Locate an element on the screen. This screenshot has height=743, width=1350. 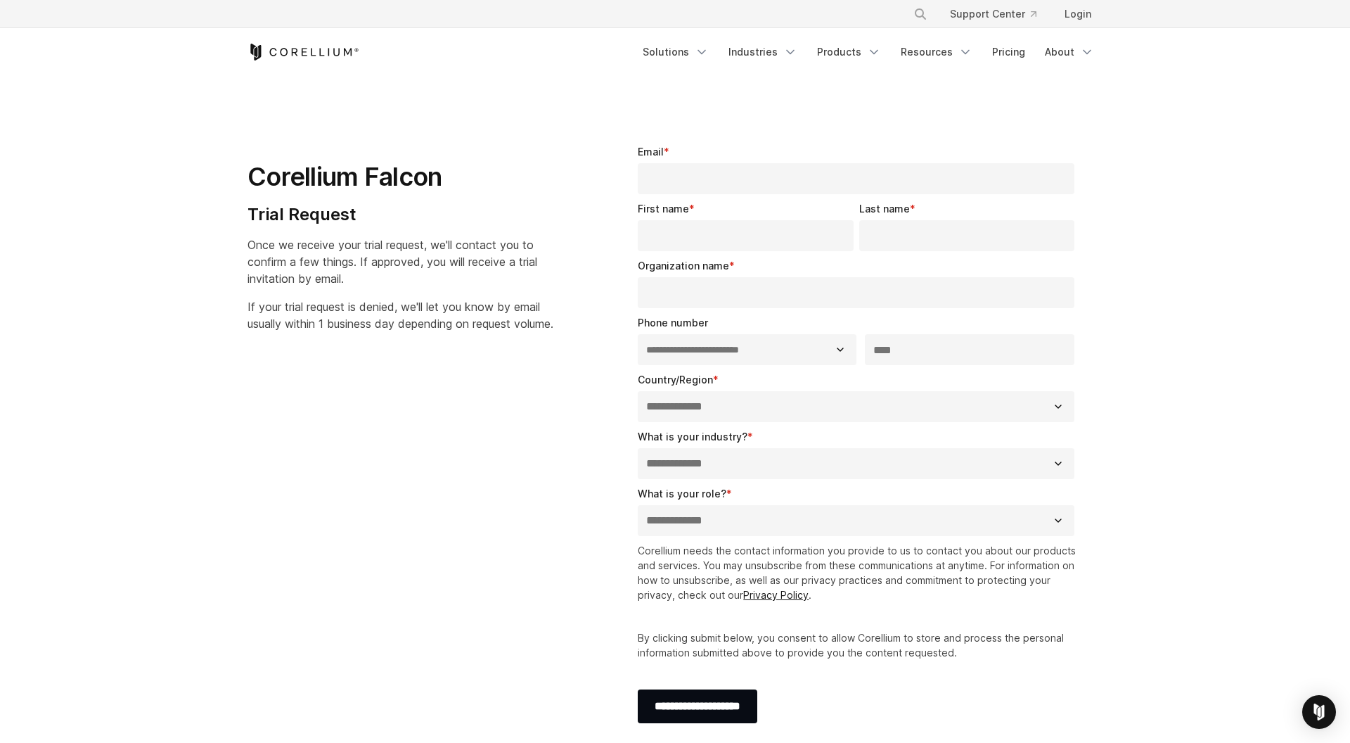
h4: Trial Request is located at coordinates (400, 215).